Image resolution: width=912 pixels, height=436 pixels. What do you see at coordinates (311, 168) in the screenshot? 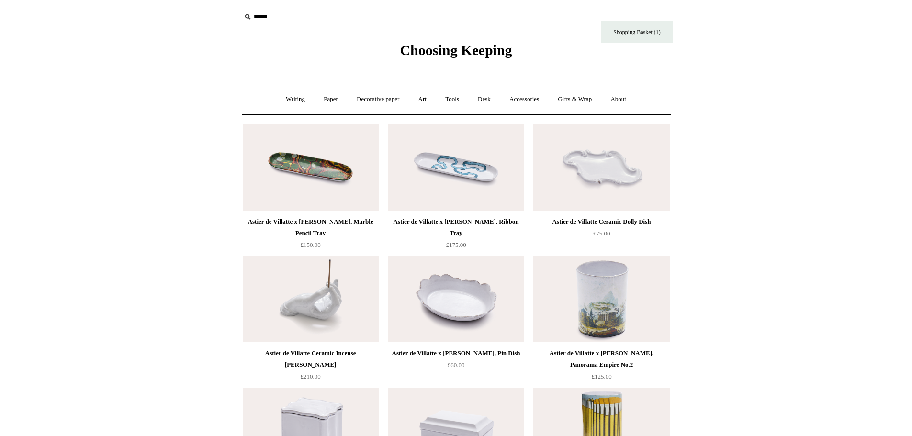
I see `a: Astier de Villatte x John Derian Desk, Marble Pencil Tray Astier de Villatte x John Derian Desk, ...` at bounding box center [311, 168].